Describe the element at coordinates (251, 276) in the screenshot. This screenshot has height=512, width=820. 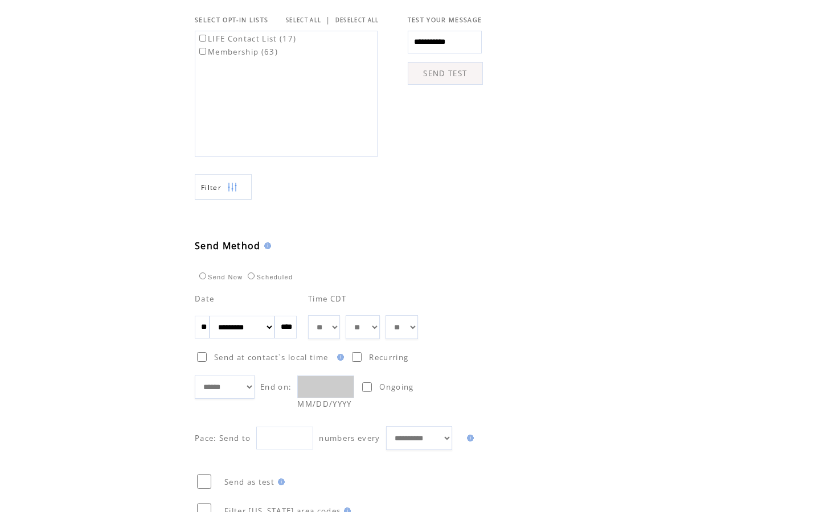
I see `input: Scheduled` at that location.